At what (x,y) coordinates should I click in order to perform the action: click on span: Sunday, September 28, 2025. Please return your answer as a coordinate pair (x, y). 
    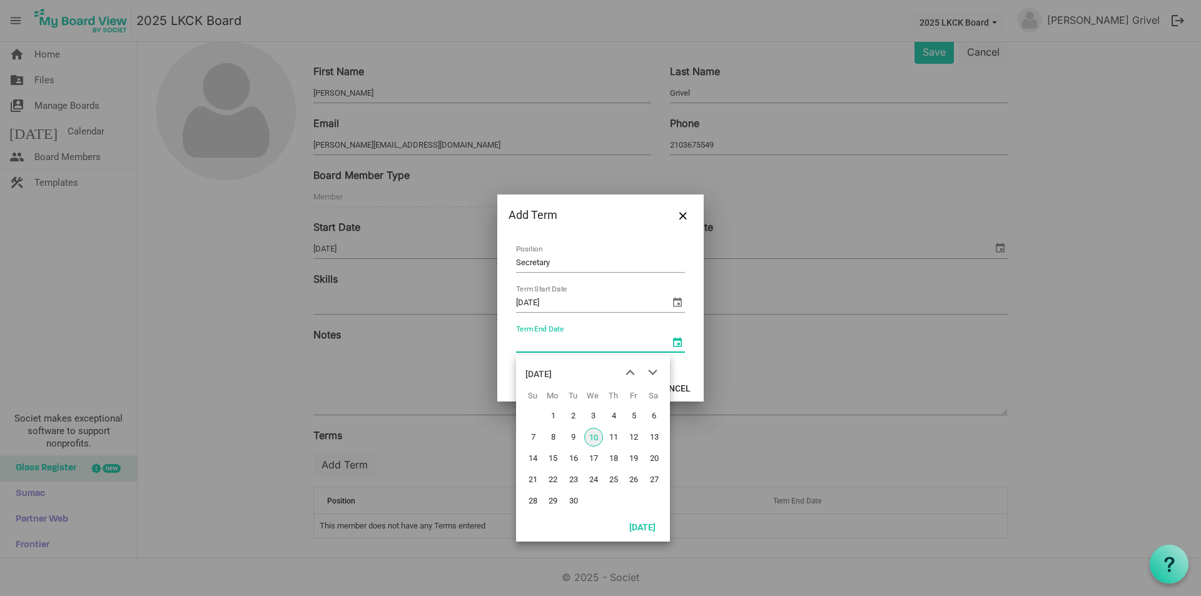
    Looking at the image, I should click on (533, 501).